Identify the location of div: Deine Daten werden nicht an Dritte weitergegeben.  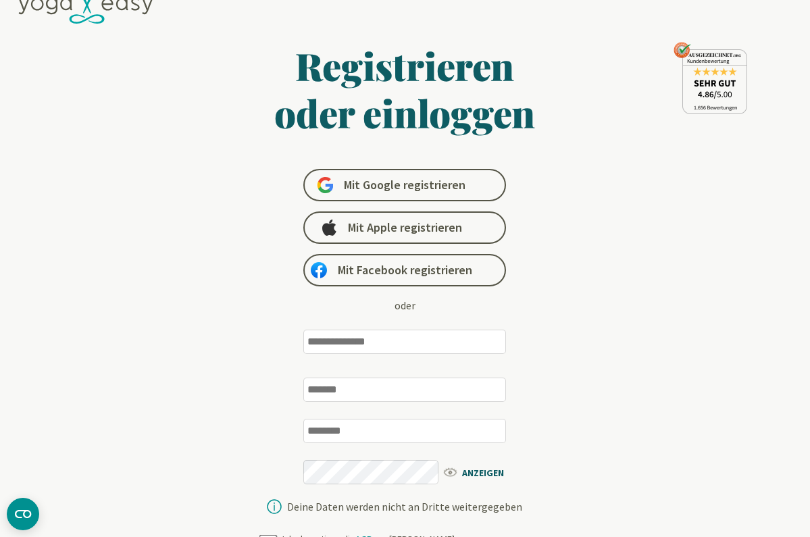
(405, 507).